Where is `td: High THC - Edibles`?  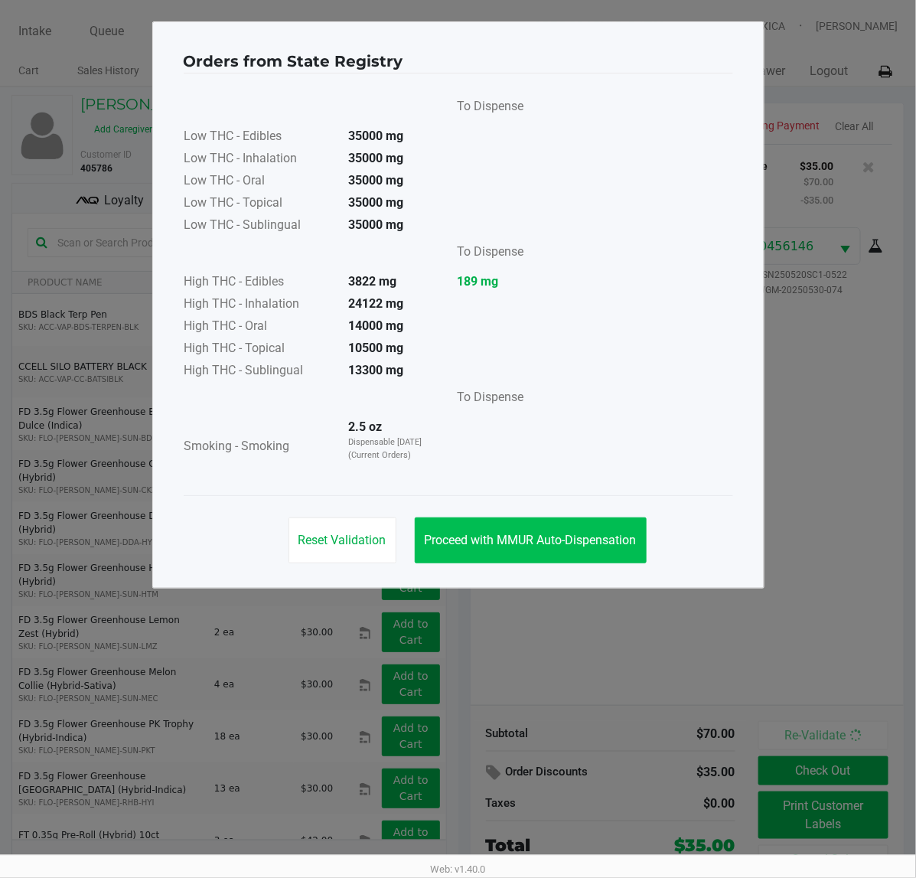
td: High THC - Edibles is located at coordinates (260, 282).